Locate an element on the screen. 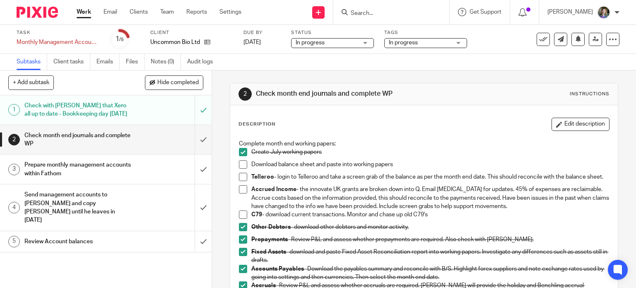 The image size is (636, 288). a: Settings is located at coordinates (230, 12).